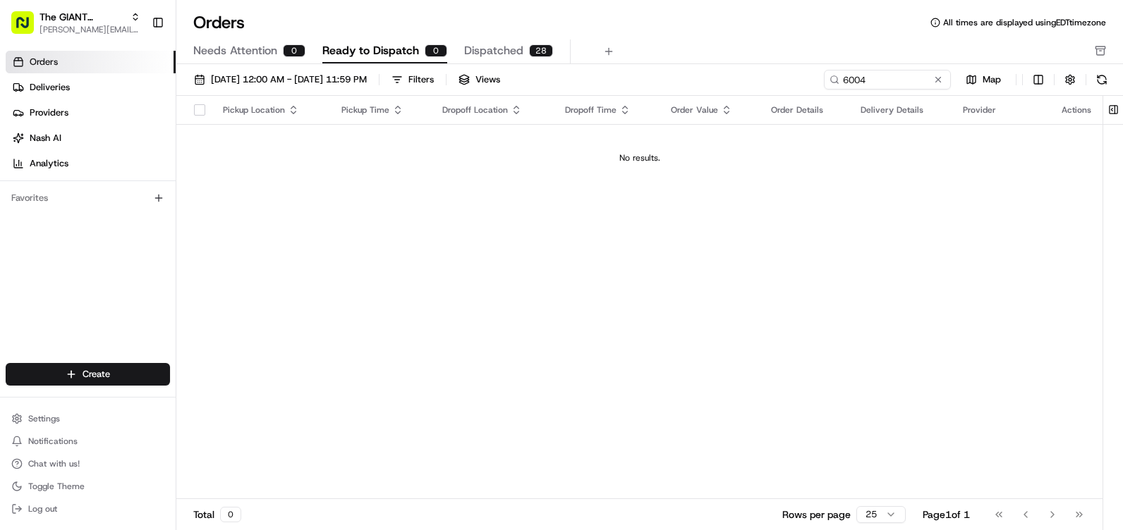  What do you see at coordinates (1024, 23) in the screenshot?
I see `span: All times are displayed using EDT timezone` at bounding box center [1024, 23].